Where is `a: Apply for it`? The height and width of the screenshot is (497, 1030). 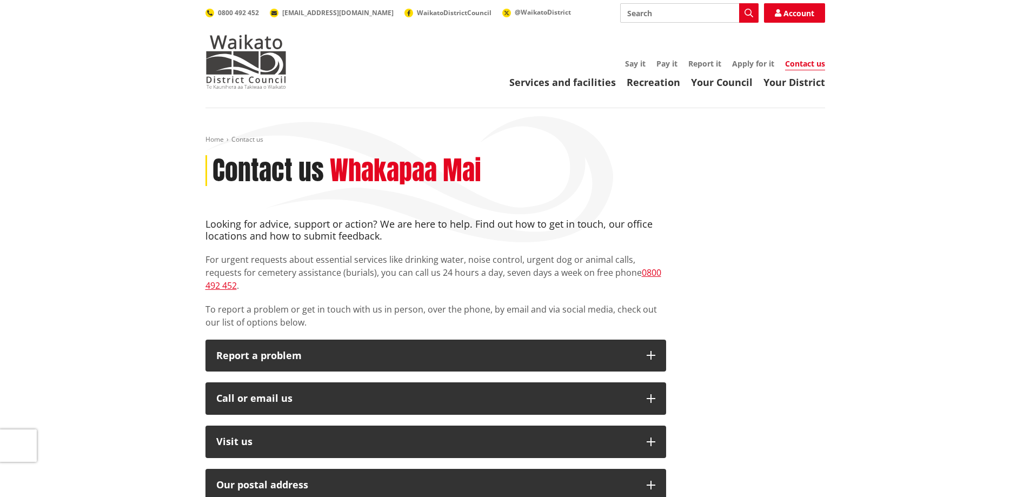 a: Apply for it is located at coordinates (753, 63).